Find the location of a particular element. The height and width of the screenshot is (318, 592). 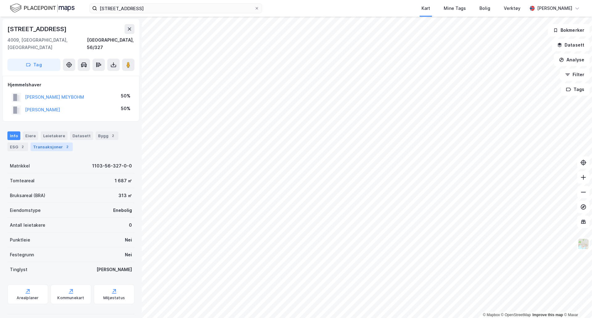

div: Tinglyst is located at coordinates (18, 269).